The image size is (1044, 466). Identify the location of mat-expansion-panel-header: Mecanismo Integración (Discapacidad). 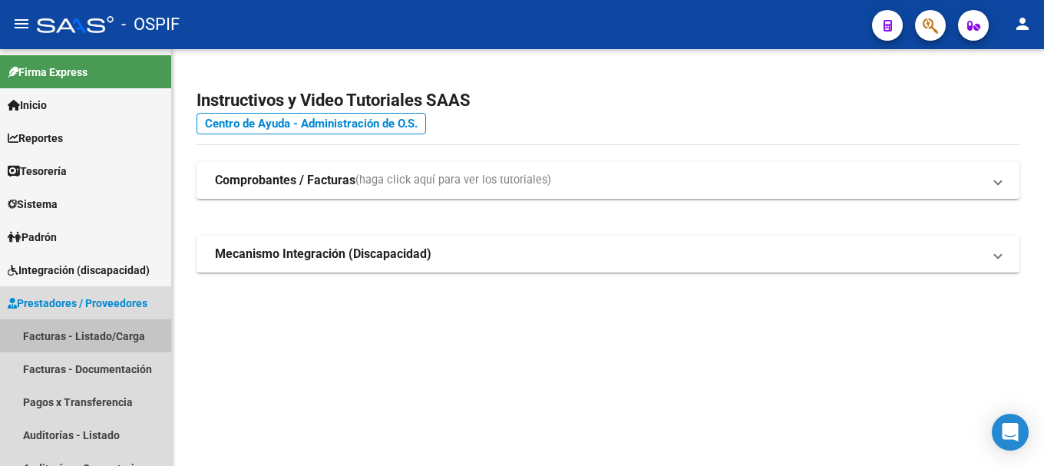
(608, 254).